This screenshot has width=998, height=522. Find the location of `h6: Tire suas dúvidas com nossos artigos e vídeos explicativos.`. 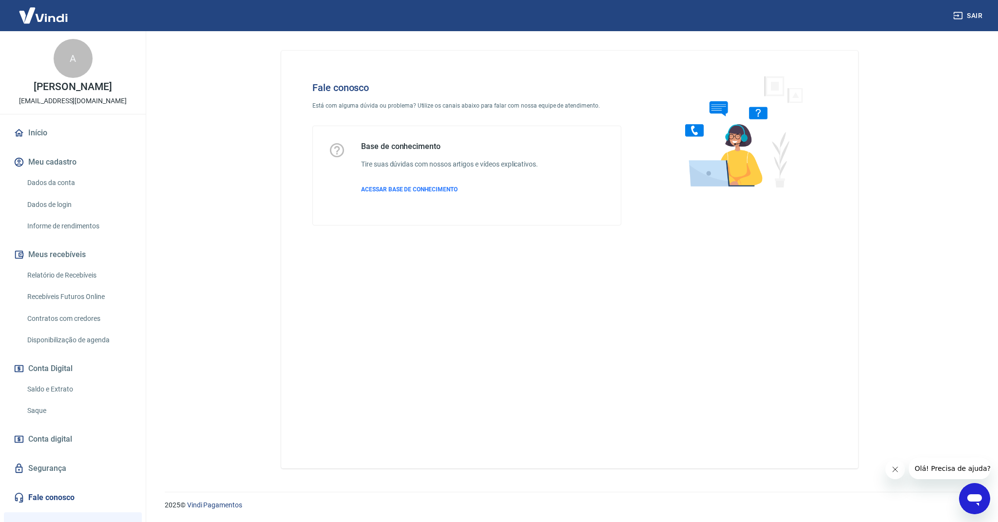

h6: Tire suas dúvidas com nossos artigos e vídeos explicativos. is located at coordinates (449, 164).